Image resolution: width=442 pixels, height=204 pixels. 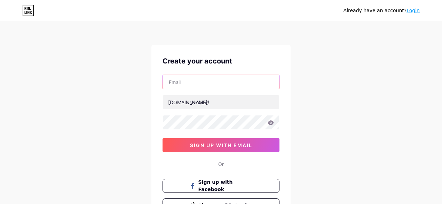 What do you see at coordinates (221, 145) in the screenshot?
I see `span: sign up with email` at bounding box center [221, 145].